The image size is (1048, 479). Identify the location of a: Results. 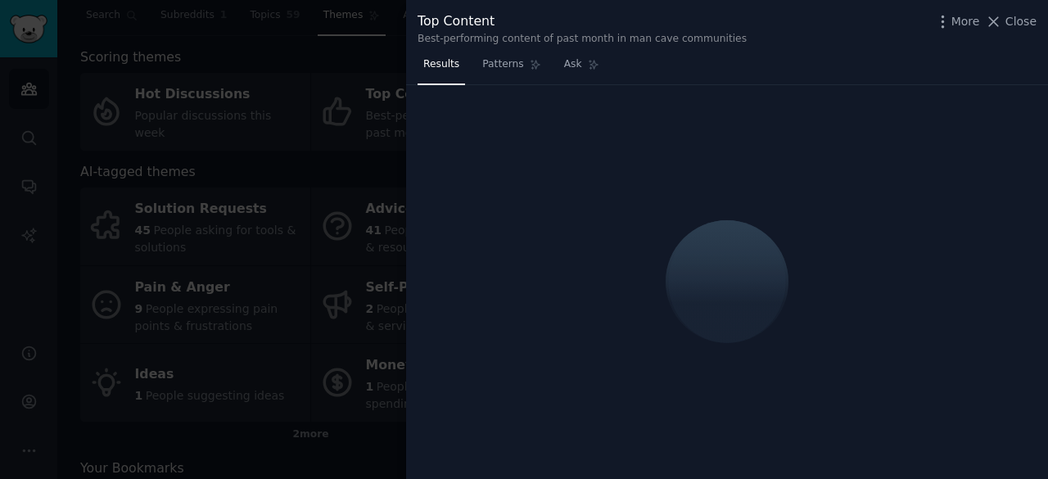
(441, 68).